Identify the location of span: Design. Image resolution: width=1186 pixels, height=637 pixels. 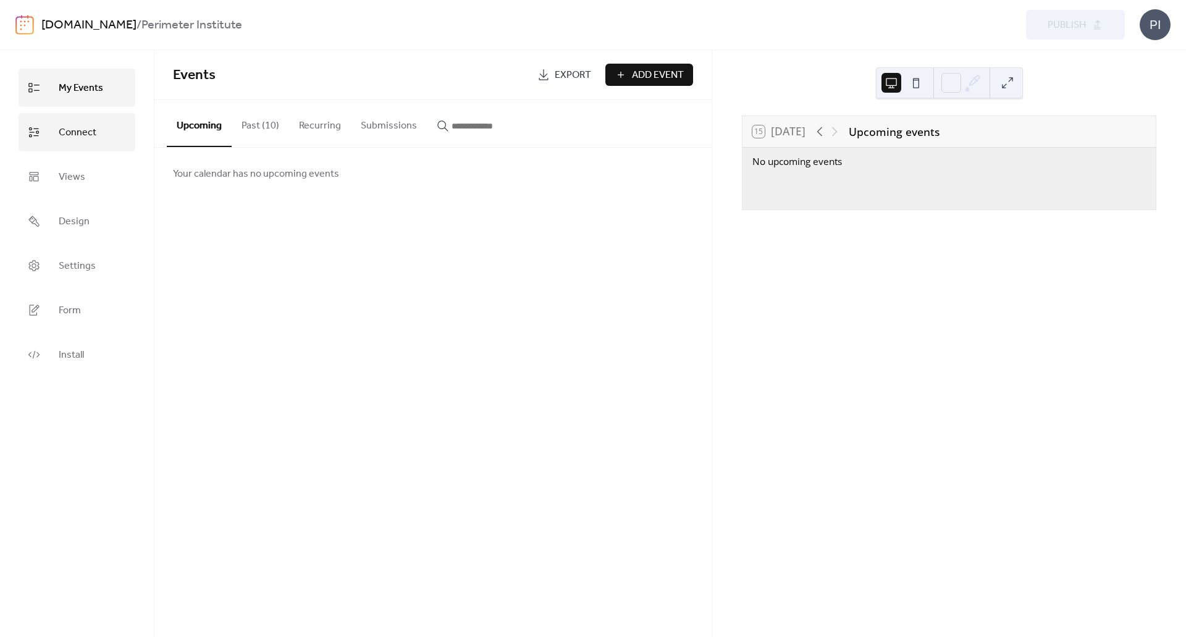
(74, 222).